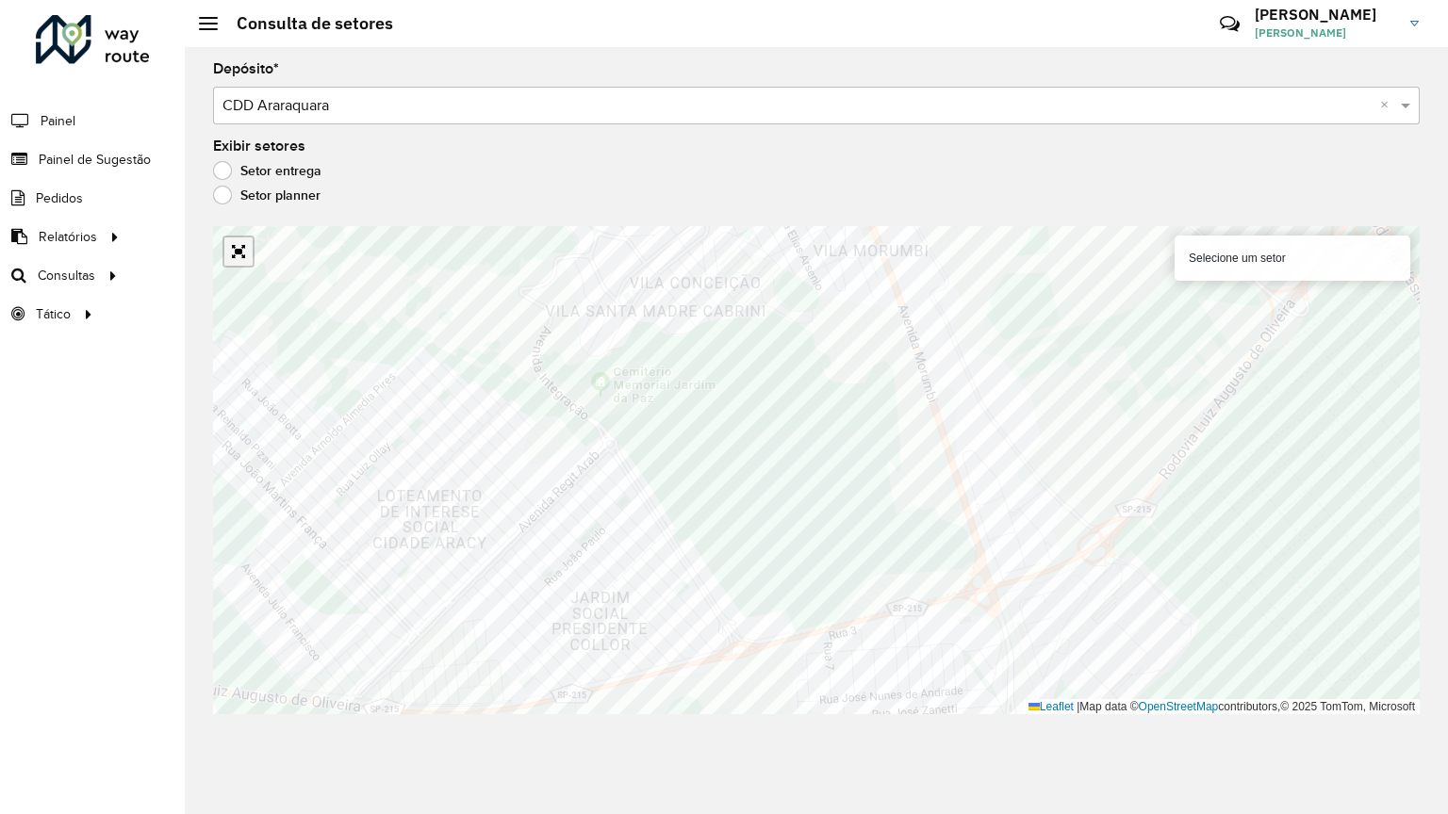 The image size is (1448, 814). What do you see at coordinates (238, 252) in the screenshot?
I see `a: Abrir mapa em tela cheia` at bounding box center [238, 252].